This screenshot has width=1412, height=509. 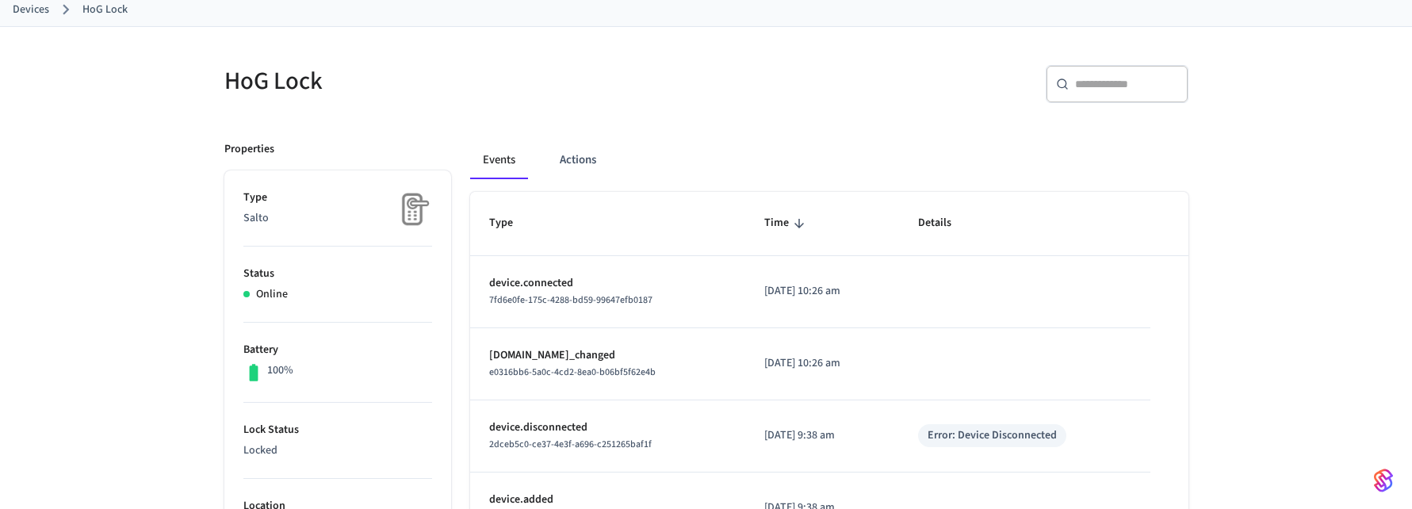 What do you see at coordinates (338, 450) in the screenshot?
I see `p: Locked` at bounding box center [338, 450].